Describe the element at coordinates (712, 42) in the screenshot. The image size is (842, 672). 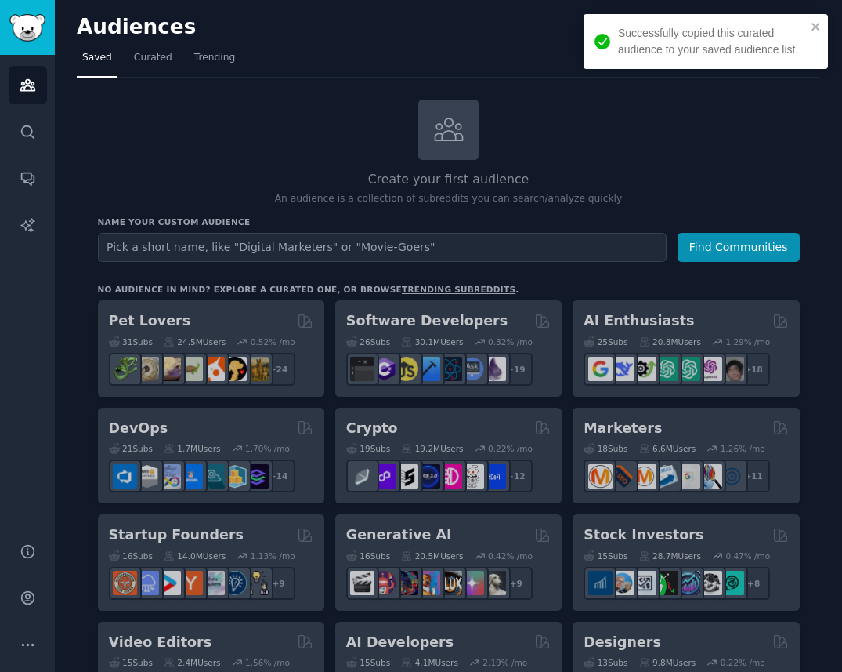
I see `div: Successfully copied this curated audience to your saved audience list.` at that location.